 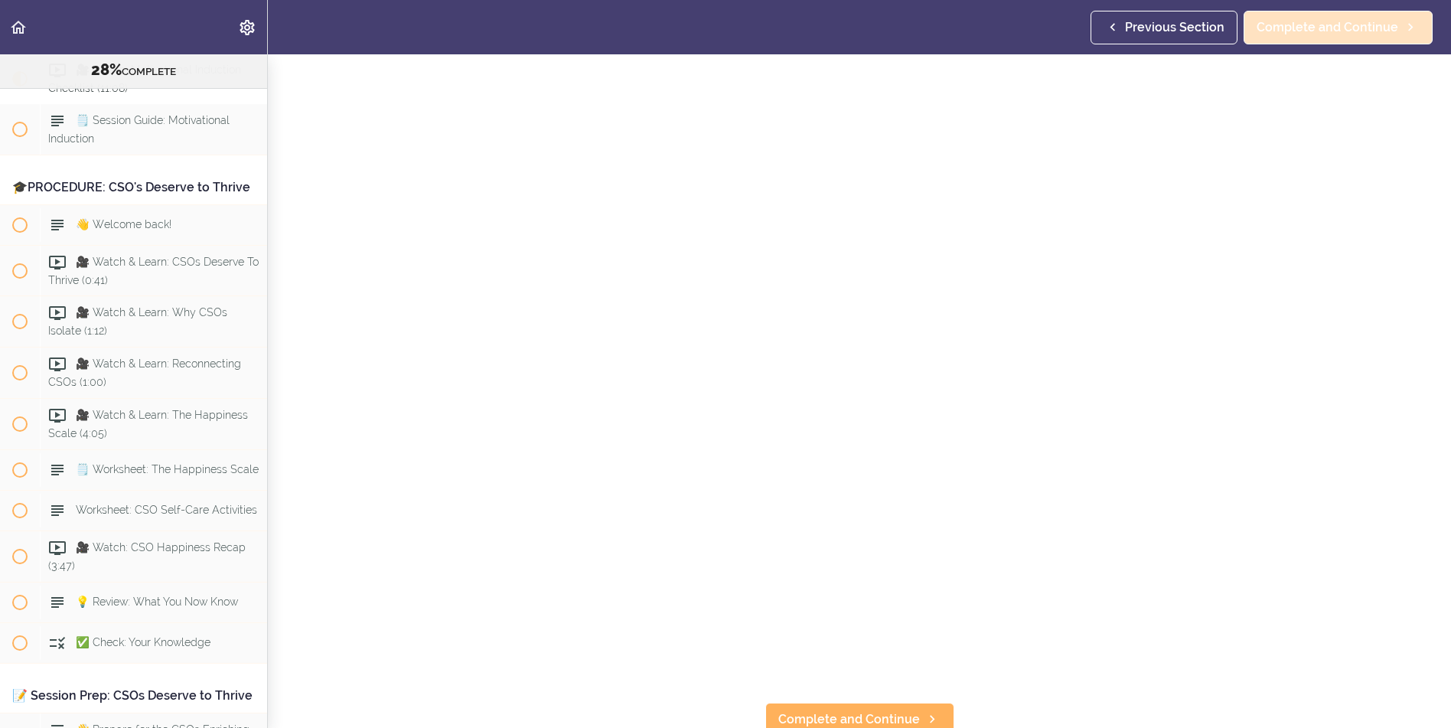 What do you see at coordinates (147, 556) in the screenshot?
I see `span: 🎥 Watch: CSO Happiness Recap (3:47)` at bounding box center [147, 556].